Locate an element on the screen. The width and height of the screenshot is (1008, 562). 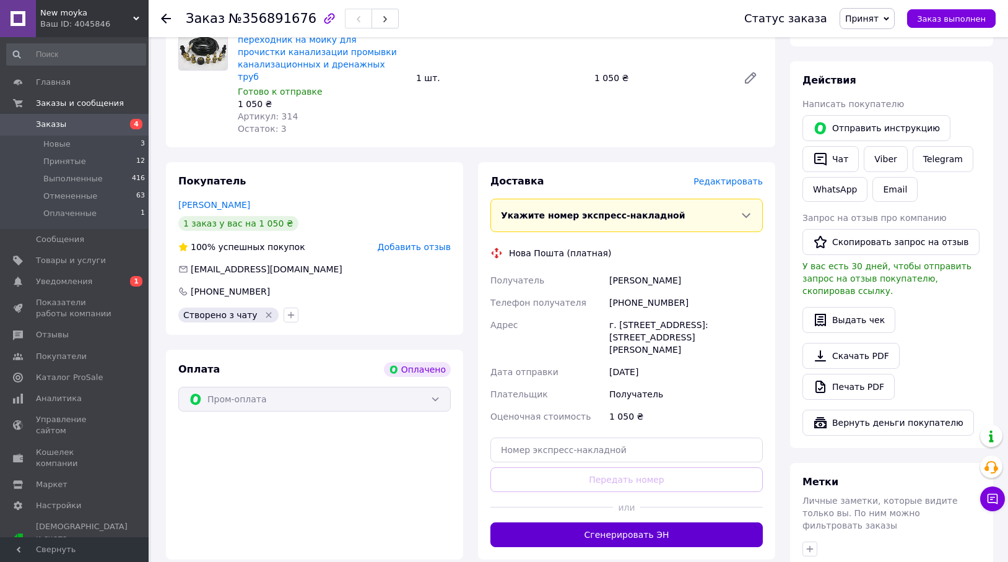
span: Новые is located at coordinates (57, 144).